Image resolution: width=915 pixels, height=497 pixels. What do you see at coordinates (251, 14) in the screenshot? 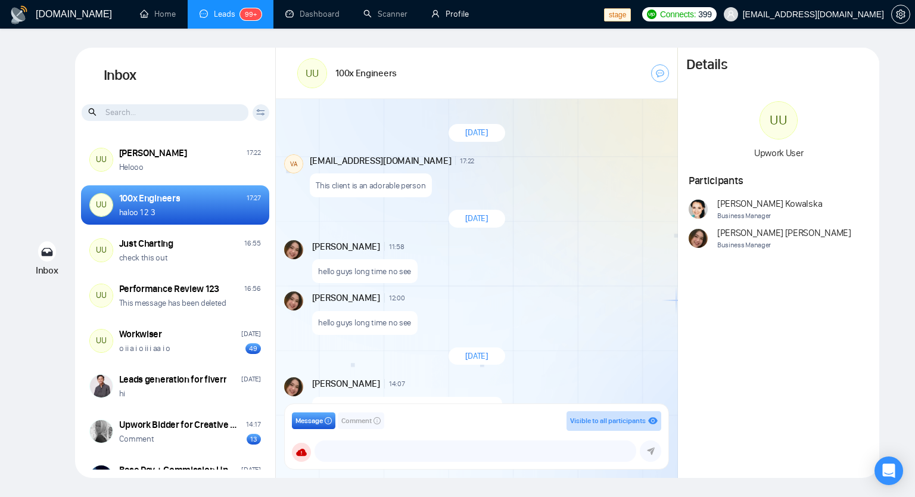
I see `sup: 99+` at bounding box center [251, 14].